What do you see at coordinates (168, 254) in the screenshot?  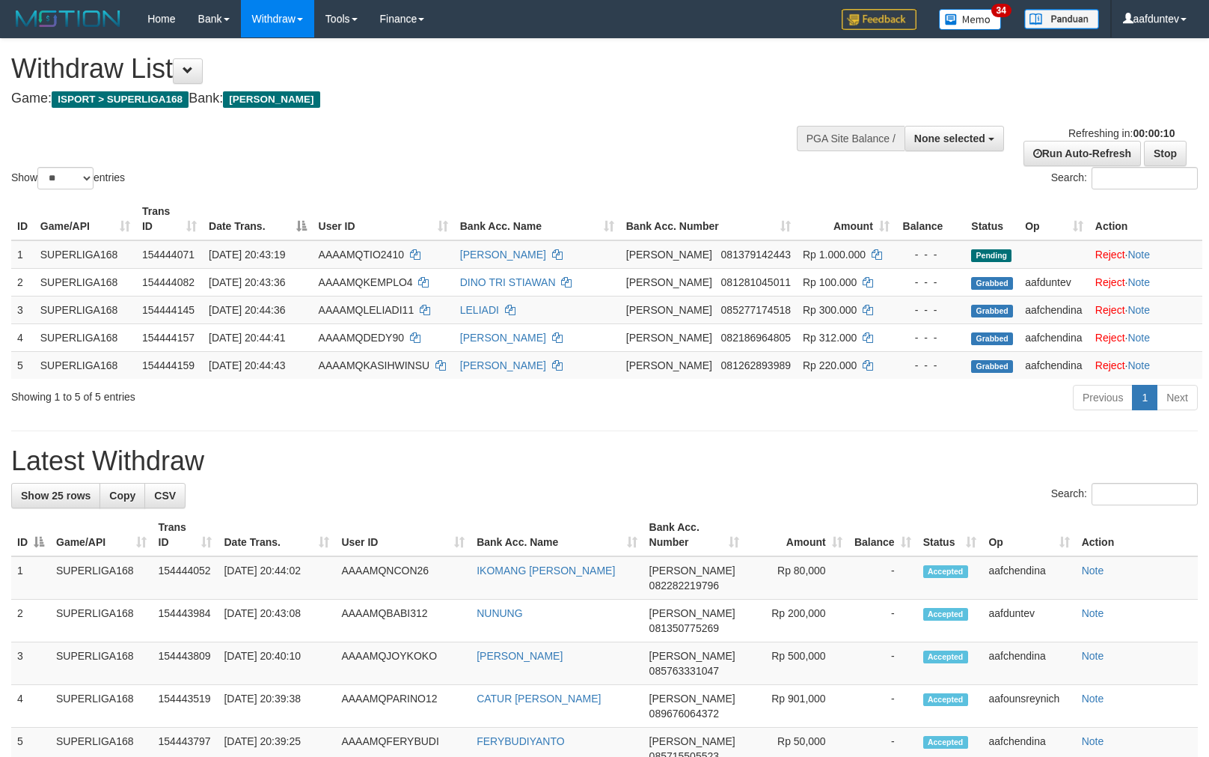 I see `span: 154444071` at bounding box center [168, 254].